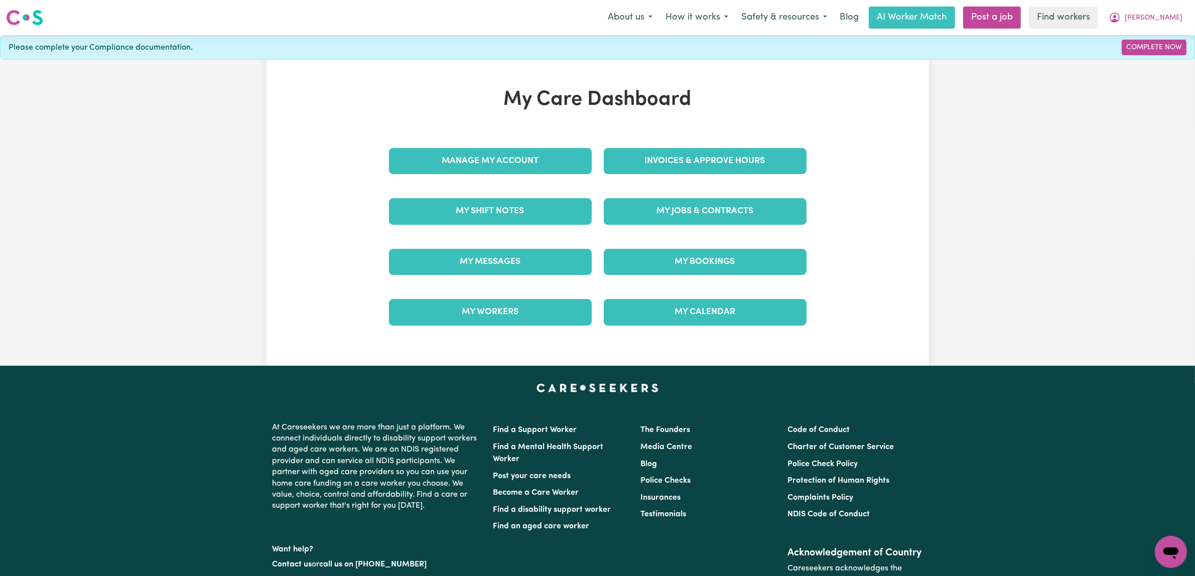 The width and height of the screenshot is (1195, 576). Describe the element at coordinates (1146, 18) in the screenshot. I see `button: My Account` at that location.